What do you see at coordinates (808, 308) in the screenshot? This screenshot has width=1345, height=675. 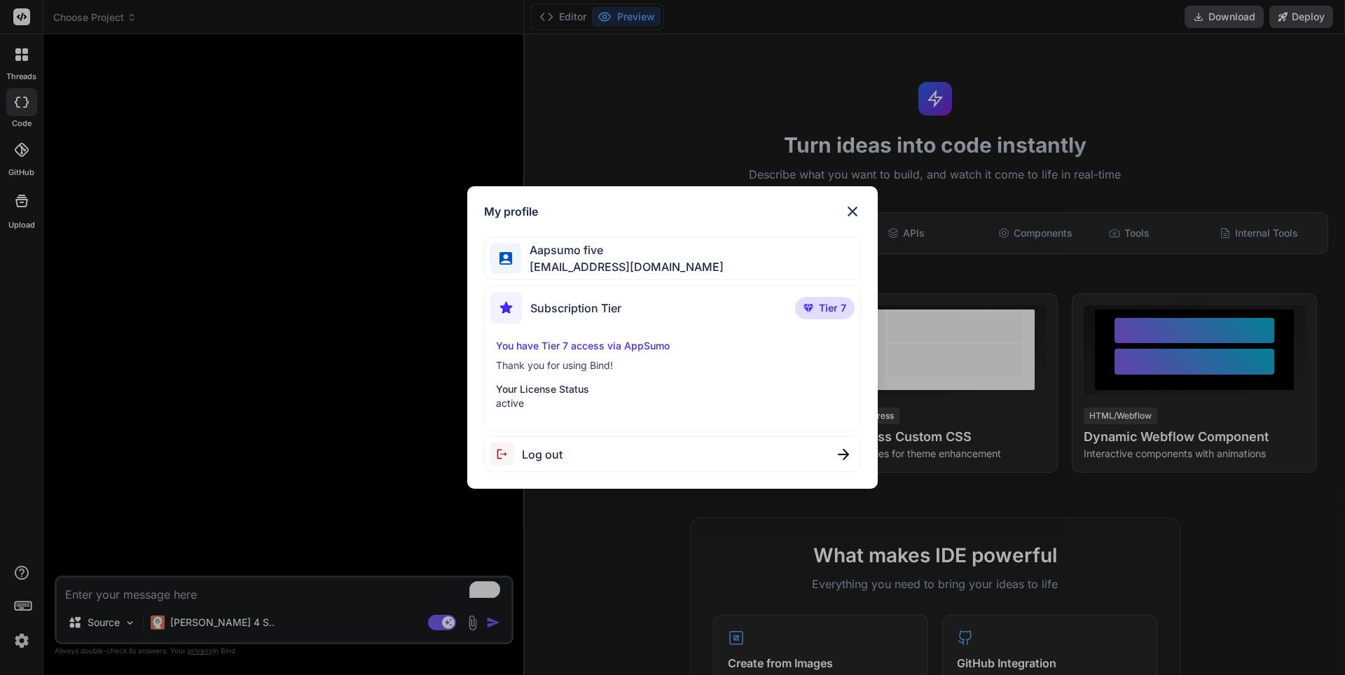 I see `img: premium` at bounding box center [808, 308].